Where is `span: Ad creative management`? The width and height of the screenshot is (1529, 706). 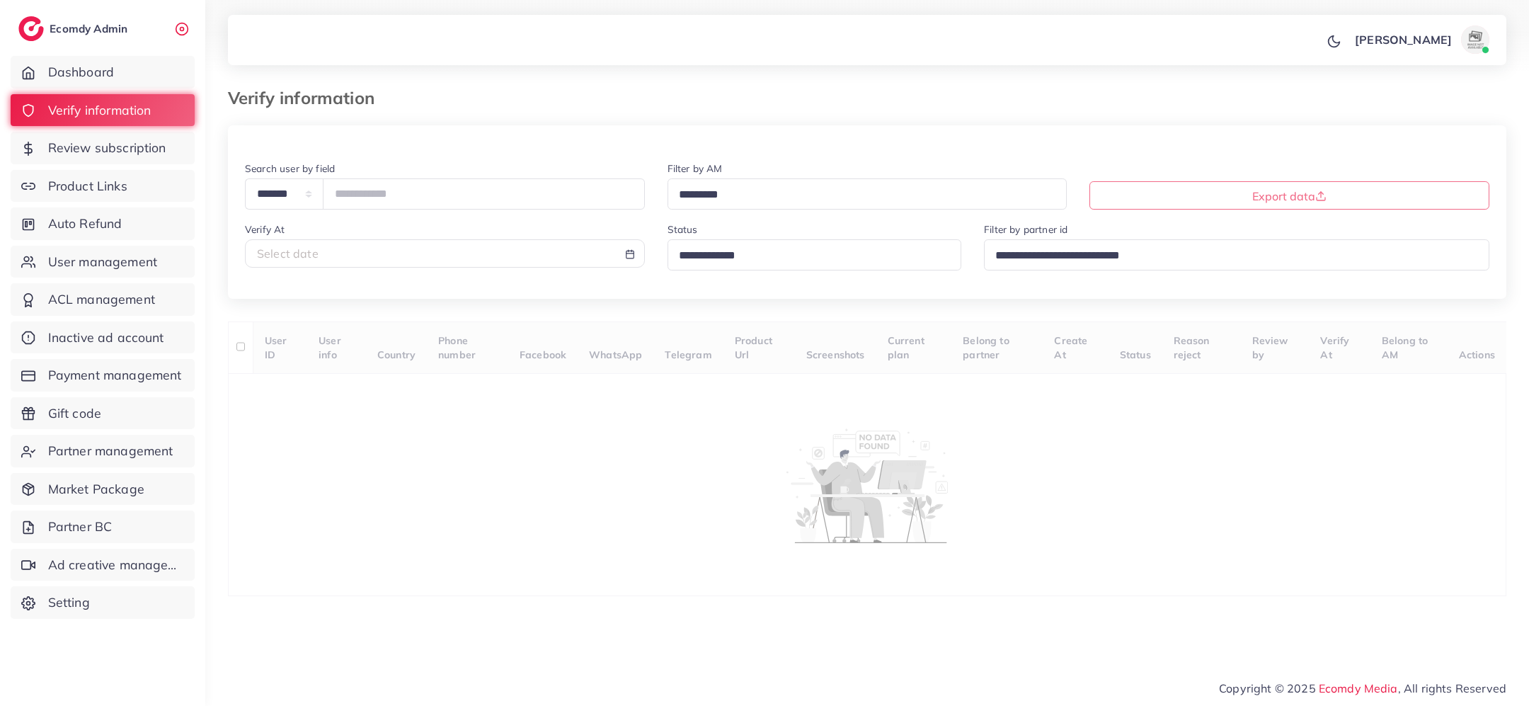
span: Ad creative management is located at coordinates (116, 565).